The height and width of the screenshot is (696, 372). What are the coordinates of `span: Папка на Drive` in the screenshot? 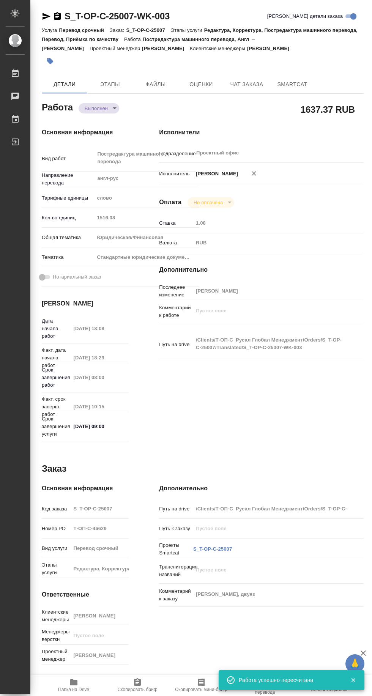 It's located at (74, 690).